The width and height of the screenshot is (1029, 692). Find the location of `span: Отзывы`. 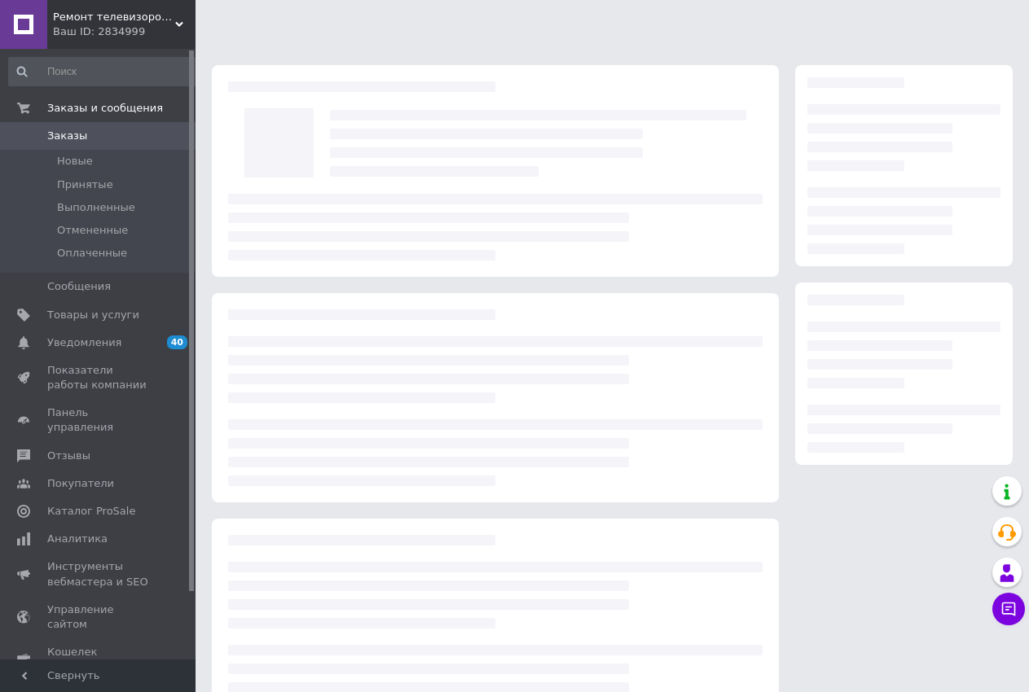

span: Отзывы is located at coordinates (68, 456).